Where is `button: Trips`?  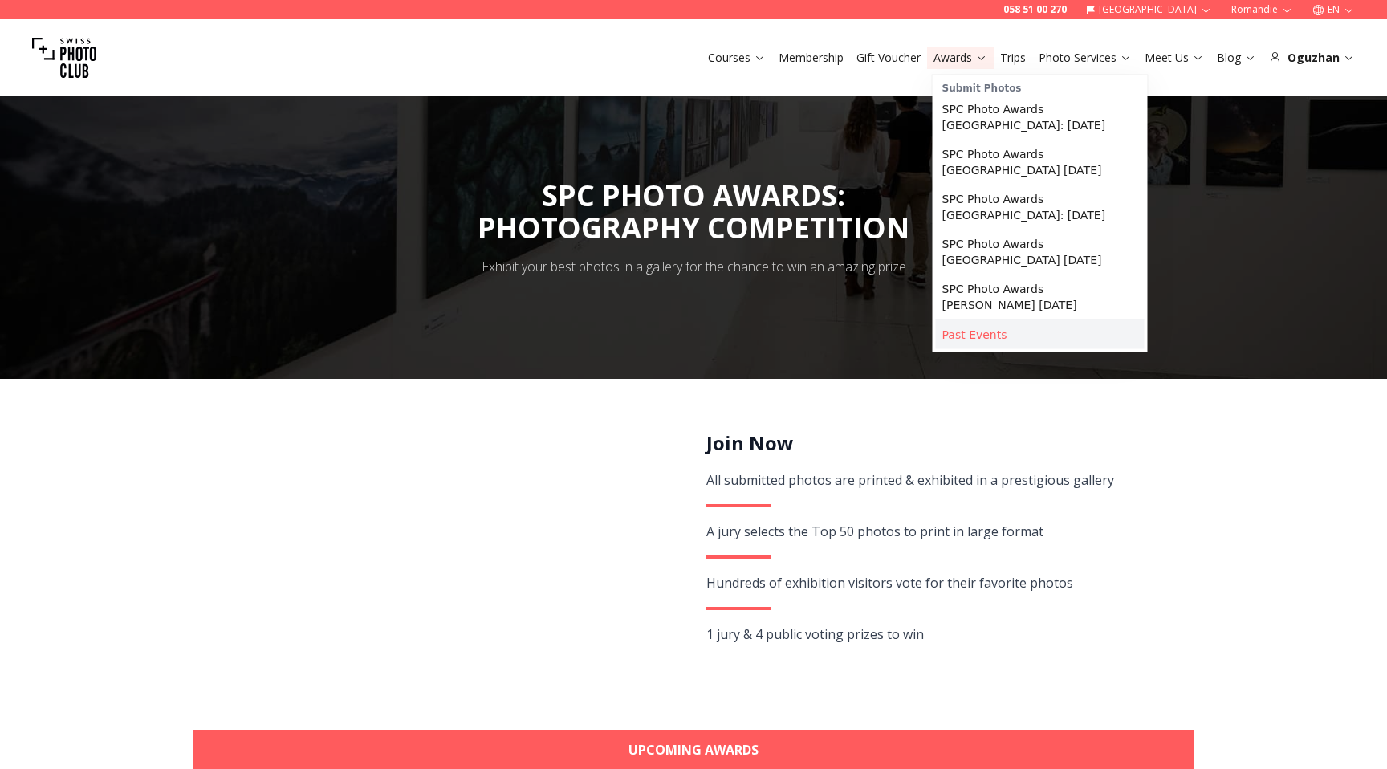
button: Trips is located at coordinates (1013, 58).